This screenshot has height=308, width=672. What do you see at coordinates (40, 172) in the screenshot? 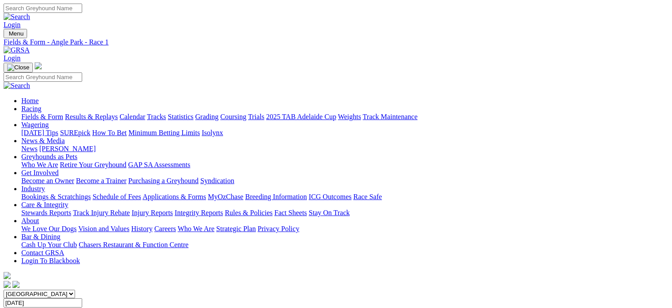
I see `a: Get Involved` at bounding box center [40, 172].